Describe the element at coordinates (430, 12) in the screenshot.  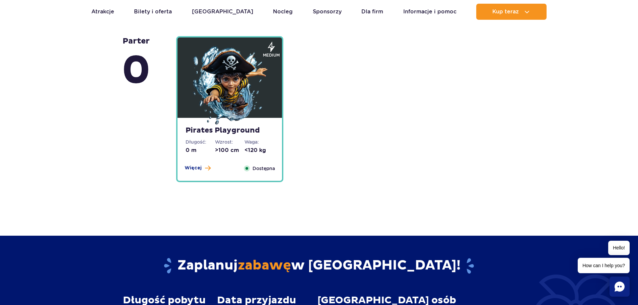
I see `a: Informacje i pomoc` at that location.